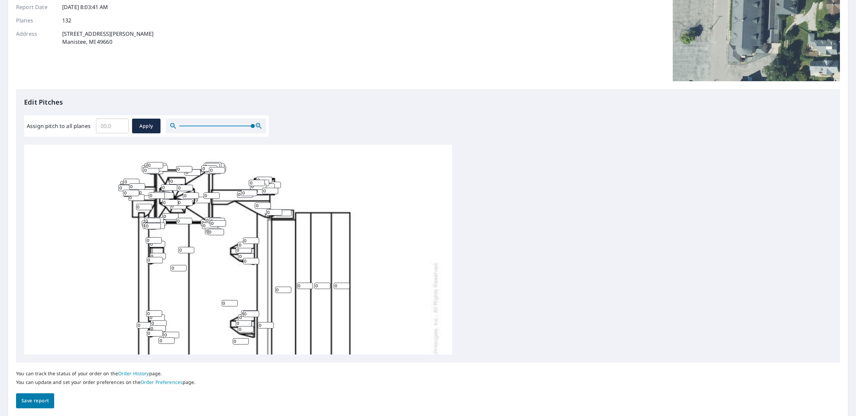 This screenshot has height=416, width=856. I want to click on a: Order History, so click(133, 374).